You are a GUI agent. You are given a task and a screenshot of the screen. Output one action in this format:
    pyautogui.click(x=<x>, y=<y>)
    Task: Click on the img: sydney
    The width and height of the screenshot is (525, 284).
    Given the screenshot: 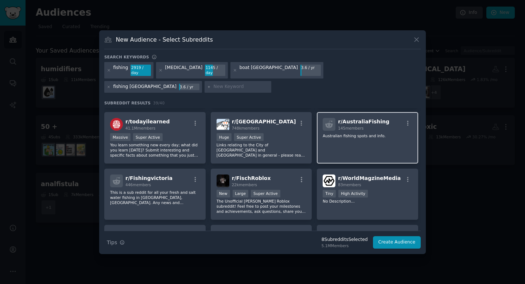 What is the action you would take?
    pyautogui.click(x=223, y=124)
    